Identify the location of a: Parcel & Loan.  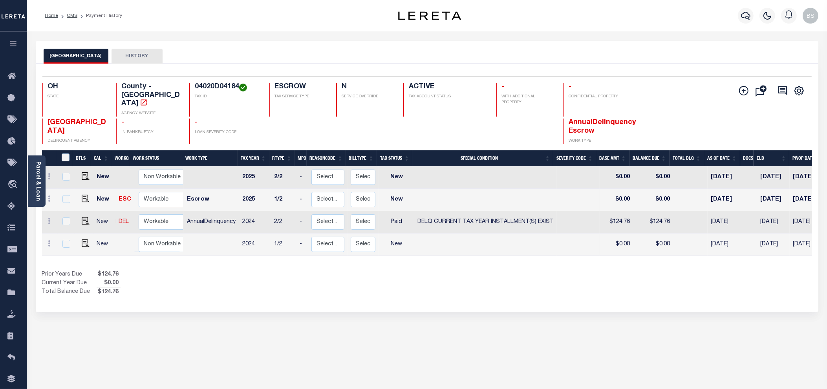
(38, 181).